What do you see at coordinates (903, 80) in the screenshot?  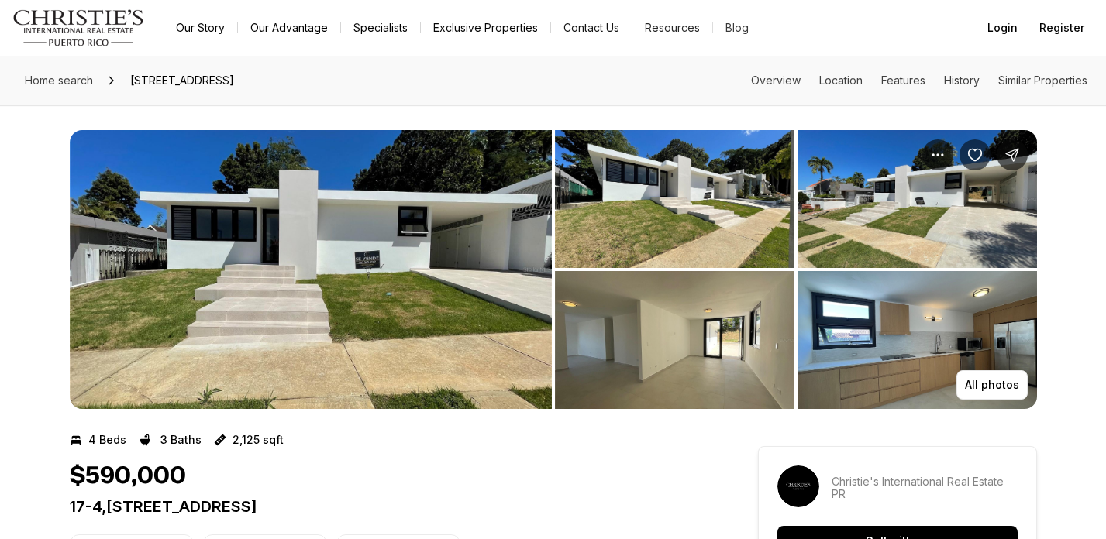 I see `a: Skip to: Features` at bounding box center [903, 80].